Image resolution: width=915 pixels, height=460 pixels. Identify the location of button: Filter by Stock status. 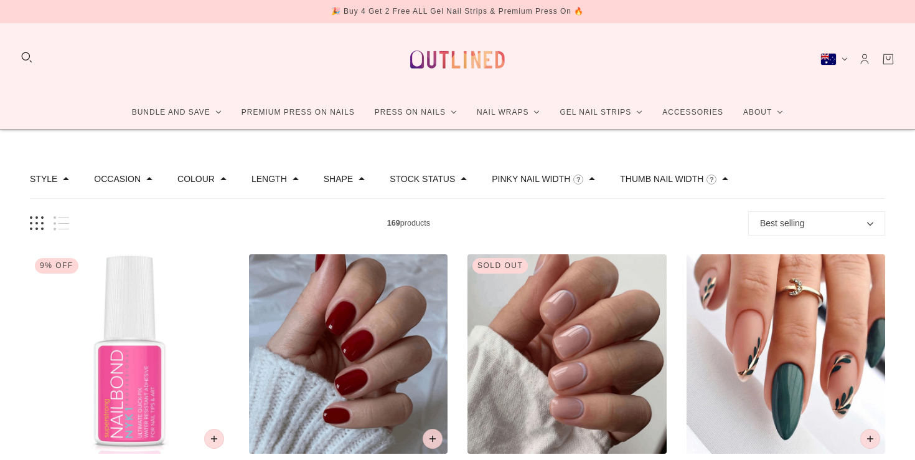
(422, 179).